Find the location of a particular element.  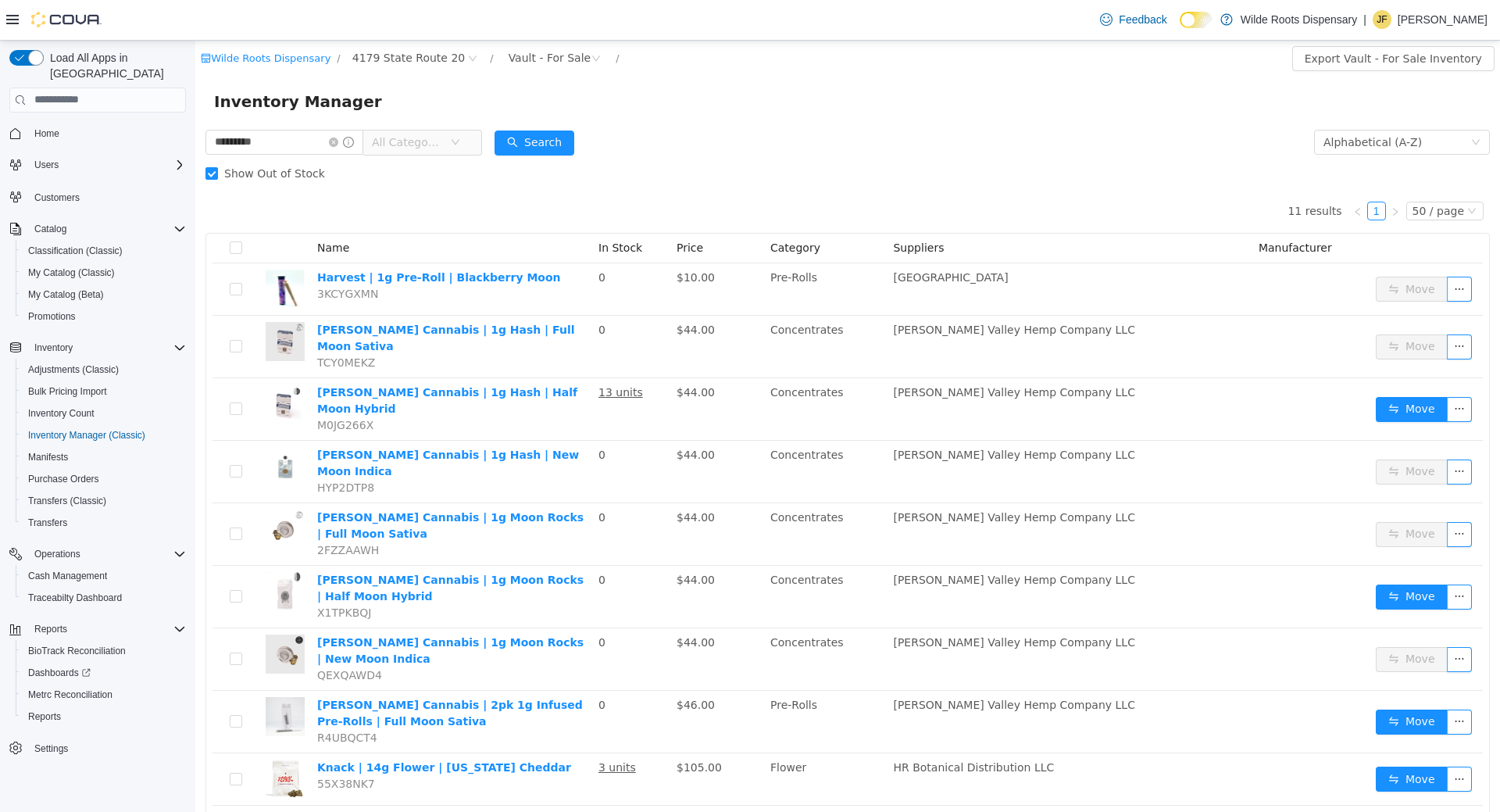

a: Feedback is located at coordinates (1133, 20).